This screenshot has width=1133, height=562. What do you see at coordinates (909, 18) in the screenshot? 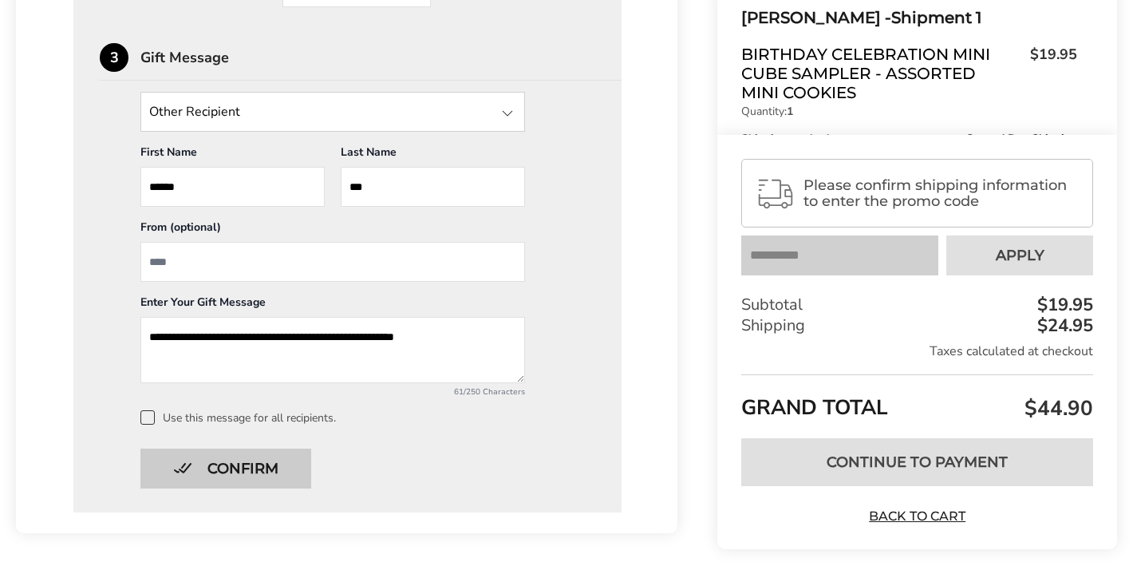
I see `div: Shipment 1` at bounding box center [909, 18].